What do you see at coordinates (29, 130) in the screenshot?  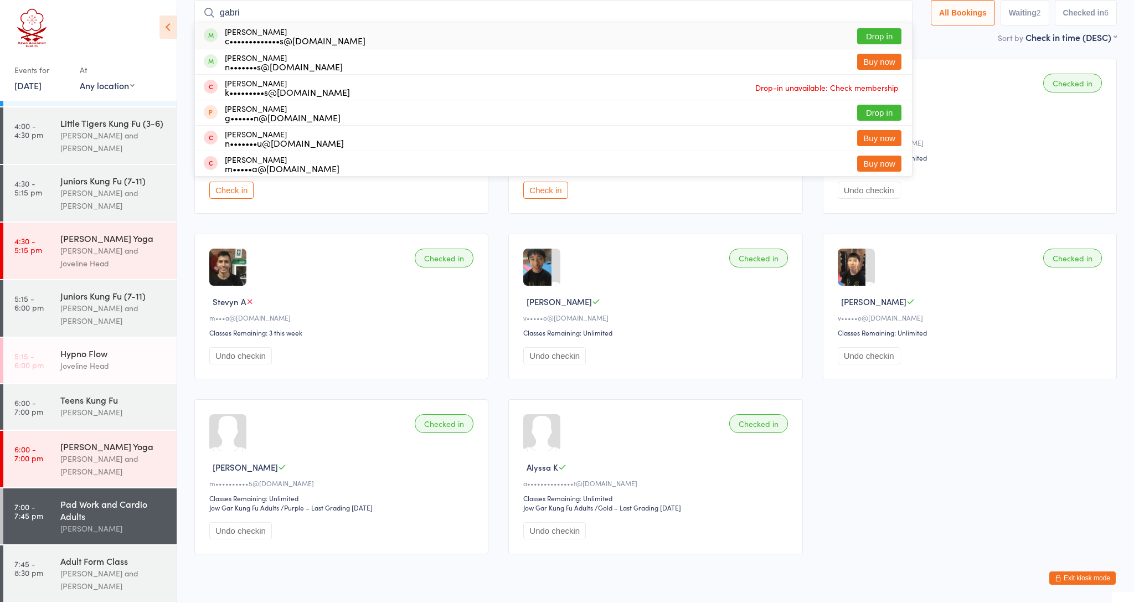 I see `time: 4:00 - 4:30 pm` at bounding box center [29, 130].